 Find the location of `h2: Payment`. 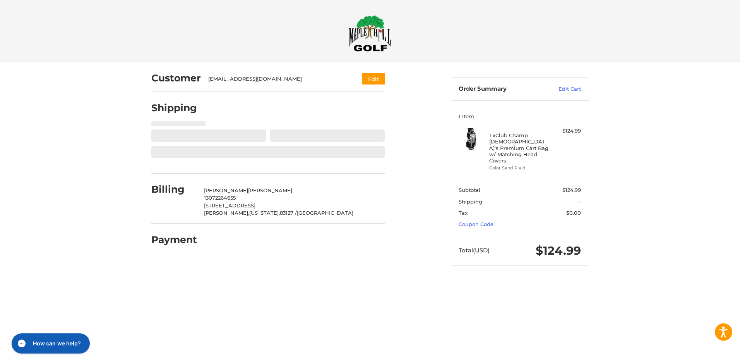

h2: Payment is located at coordinates (174, 239).